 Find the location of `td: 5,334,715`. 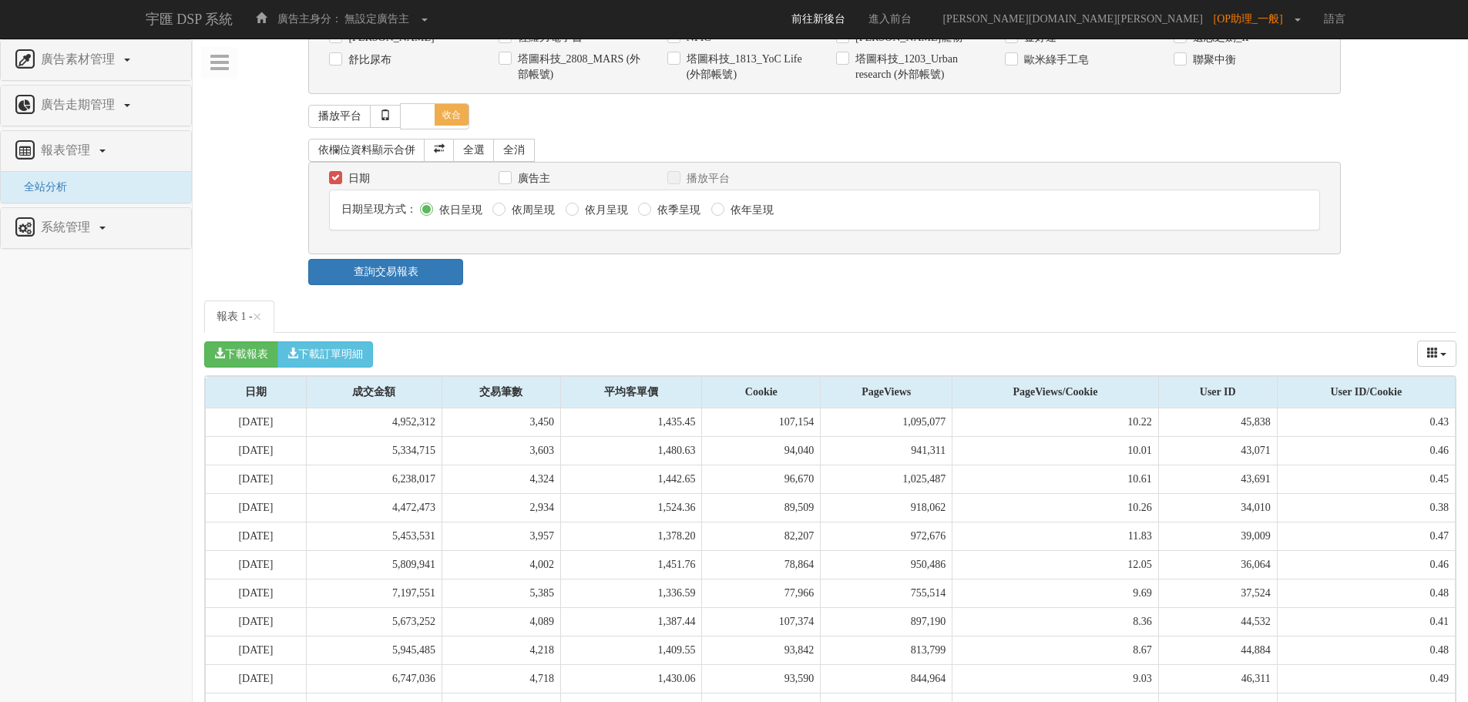

td: 5,334,715 is located at coordinates (374, 451).